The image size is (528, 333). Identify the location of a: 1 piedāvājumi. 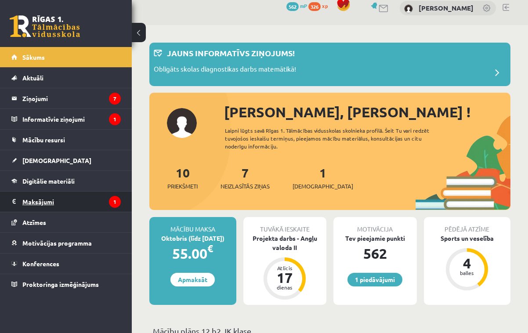
(375, 279).